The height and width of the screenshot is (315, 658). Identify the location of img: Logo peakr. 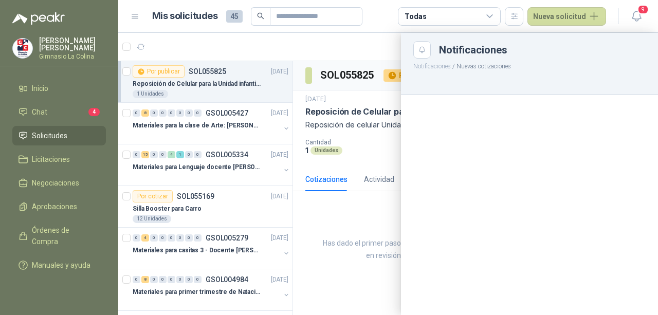
(39, 19).